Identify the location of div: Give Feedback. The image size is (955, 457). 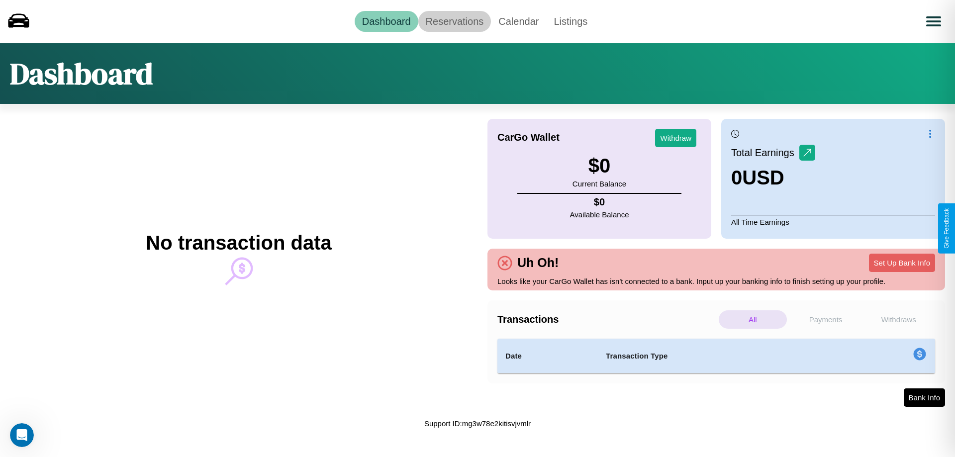
(946, 228).